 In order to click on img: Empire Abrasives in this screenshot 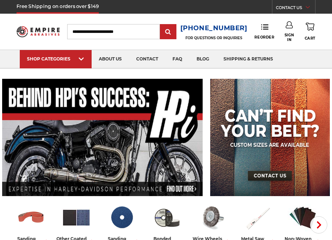, I will do `click(38, 32)`.